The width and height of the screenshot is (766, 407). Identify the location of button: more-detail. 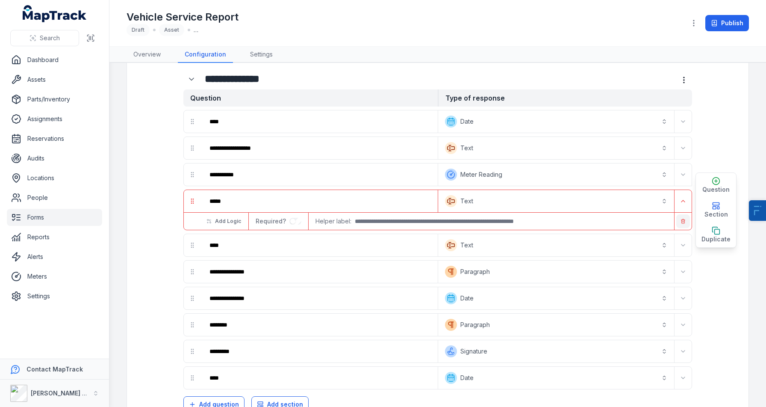
(684, 80).